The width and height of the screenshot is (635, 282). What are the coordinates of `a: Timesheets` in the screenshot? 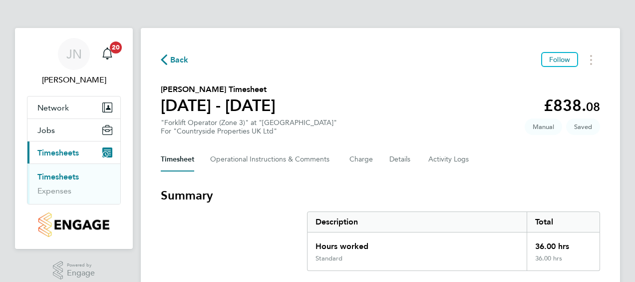 It's located at (58, 176).